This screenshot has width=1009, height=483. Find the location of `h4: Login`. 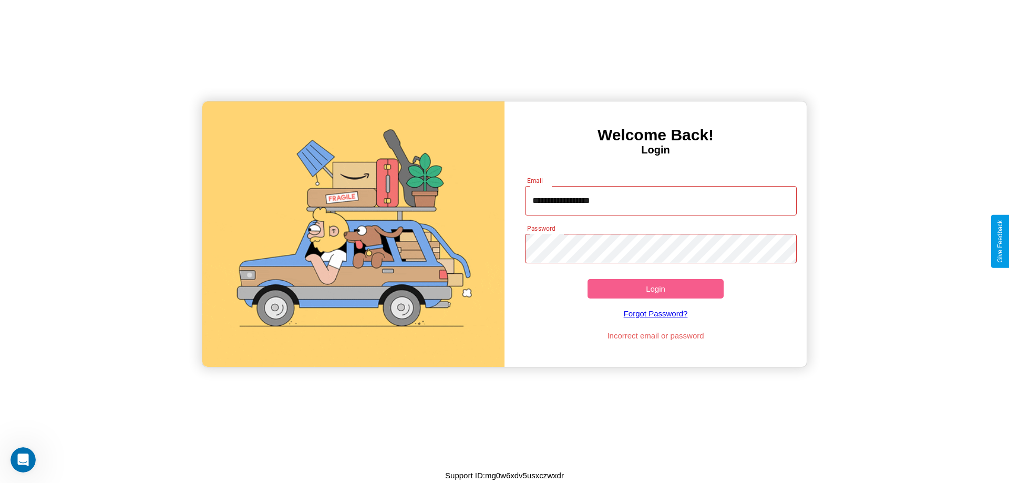

h4: Login is located at coordinates (655, 150).